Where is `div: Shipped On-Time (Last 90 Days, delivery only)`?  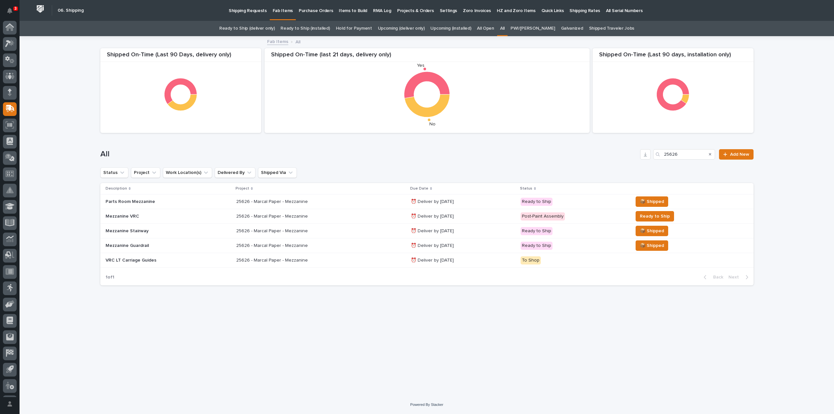 div: Shipped On-Time (Last 90 Days, delivery only) is located at coordinates (181, 57).